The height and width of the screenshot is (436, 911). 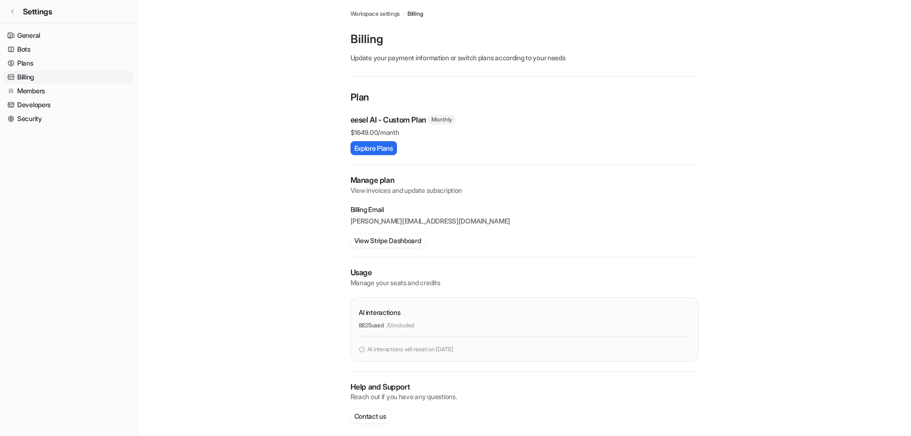 I want to click on p: Help and Support, so click(x=525, y=386).